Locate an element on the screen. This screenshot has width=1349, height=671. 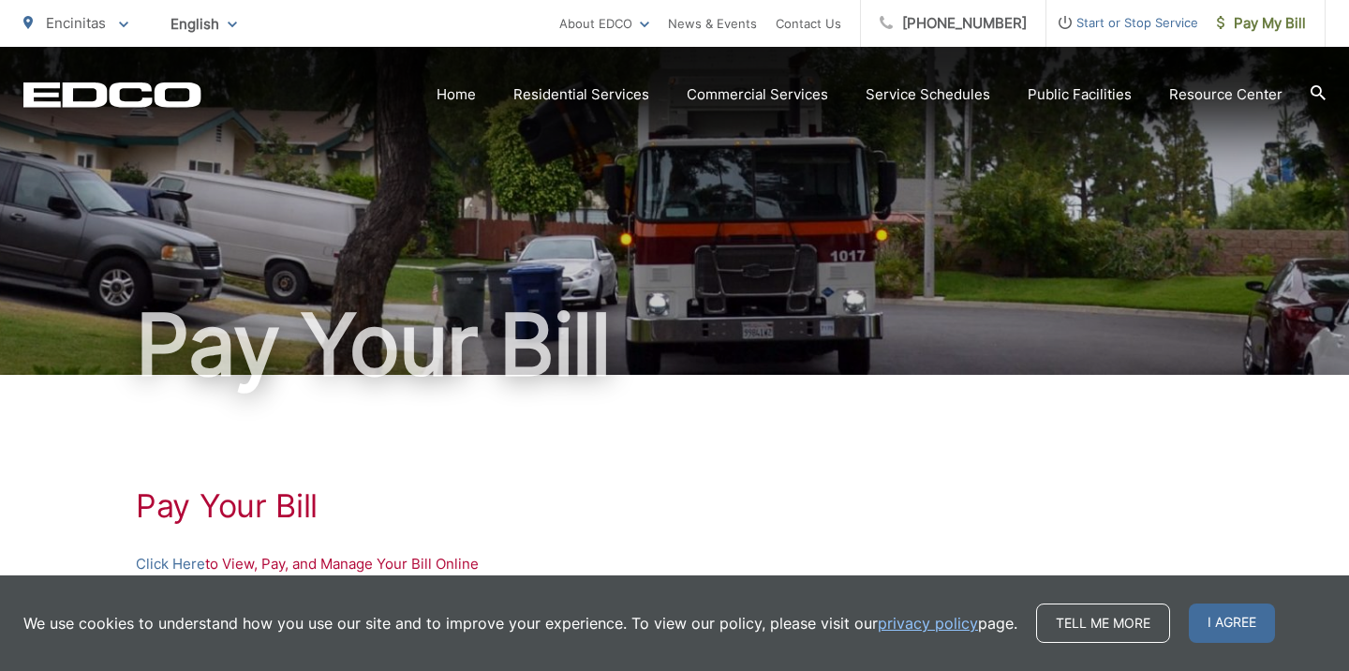
p: to View, Pay, and Manage Your Bill Online is located at coordinates (675, 564).